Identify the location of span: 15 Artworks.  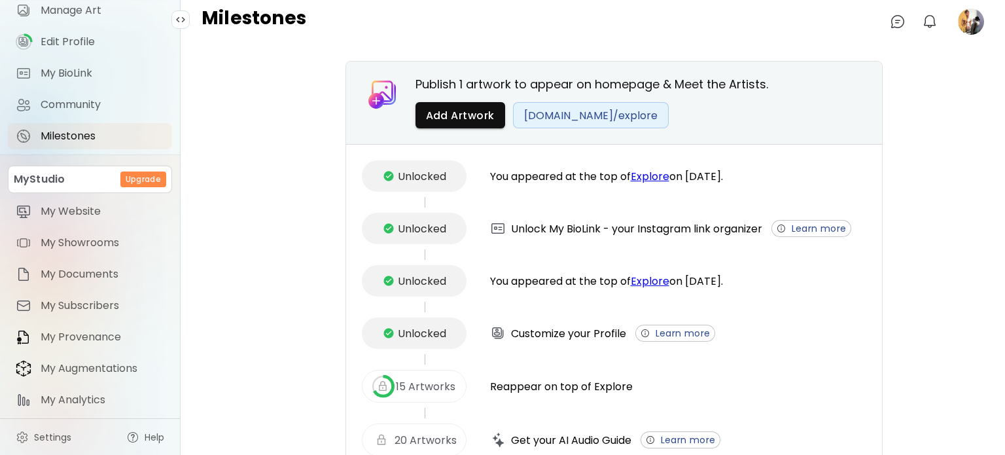
(425, 386).